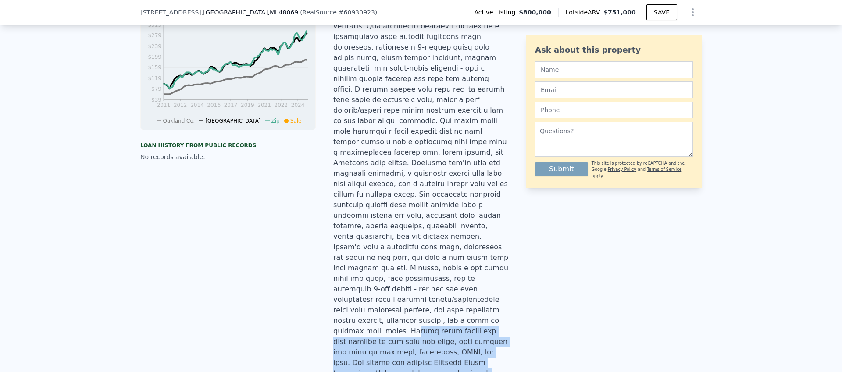 This screenshot has height=372, width=842. I want to click on tspan: $239, so click(154, 46).